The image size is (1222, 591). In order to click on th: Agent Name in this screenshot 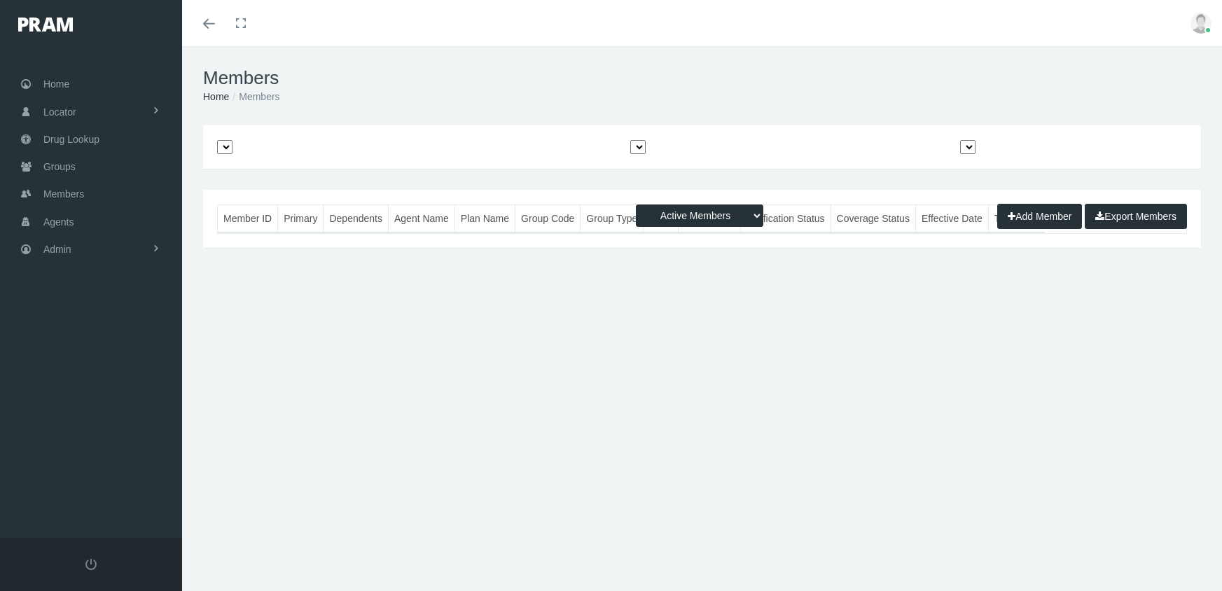, I will do `click(421, 218)`.